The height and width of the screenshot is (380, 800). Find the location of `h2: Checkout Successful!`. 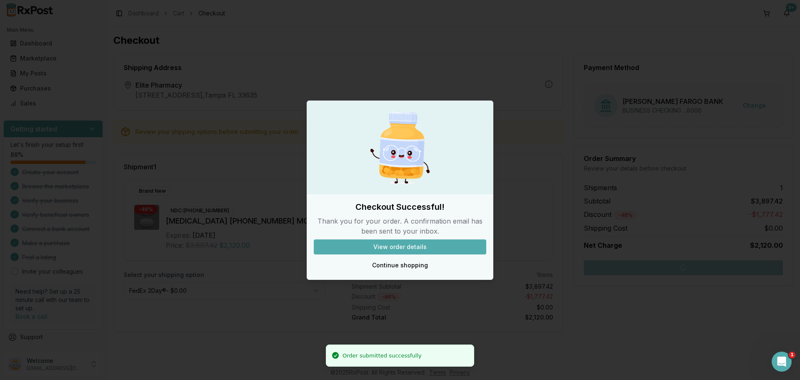

h2: Checkout Successful! is located at coordinates (400, 207).